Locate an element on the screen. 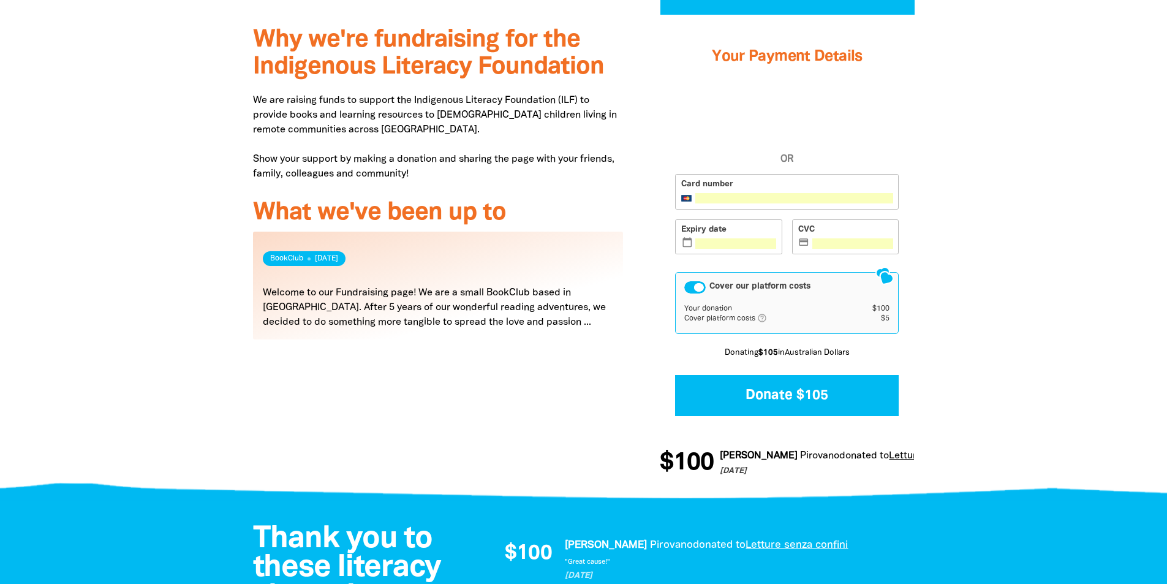 This screenshot has width=1167, height=584. em: "Great cause!" is located at coordinates (588, 562).